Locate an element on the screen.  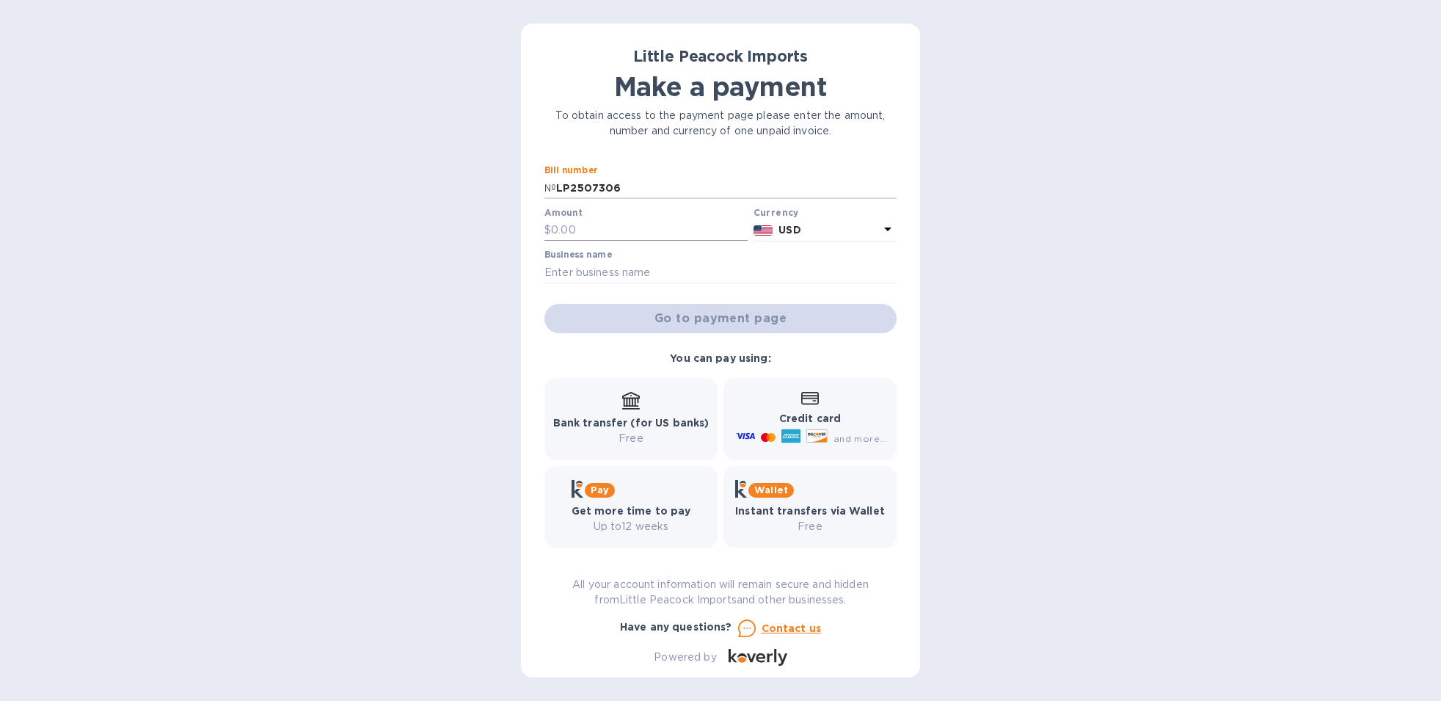
b: Wallet is located at coordinates (771, 489).